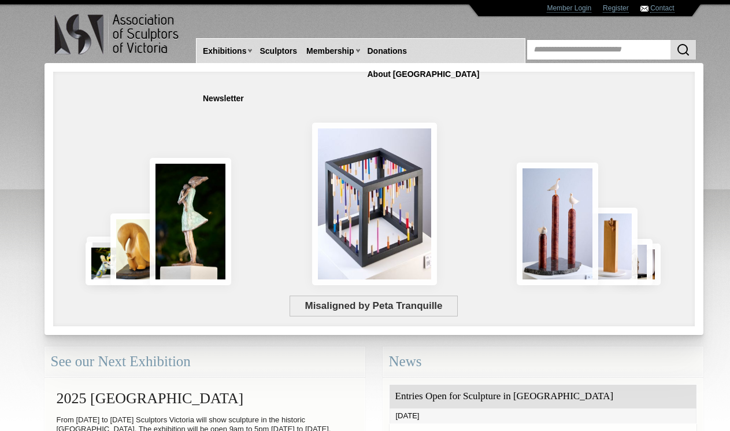 The image size is (730, 431). What do you see at coordinates (557, 224) in the screenshot?
I see `img: Rising Tides` at bounding box center [557, 224].